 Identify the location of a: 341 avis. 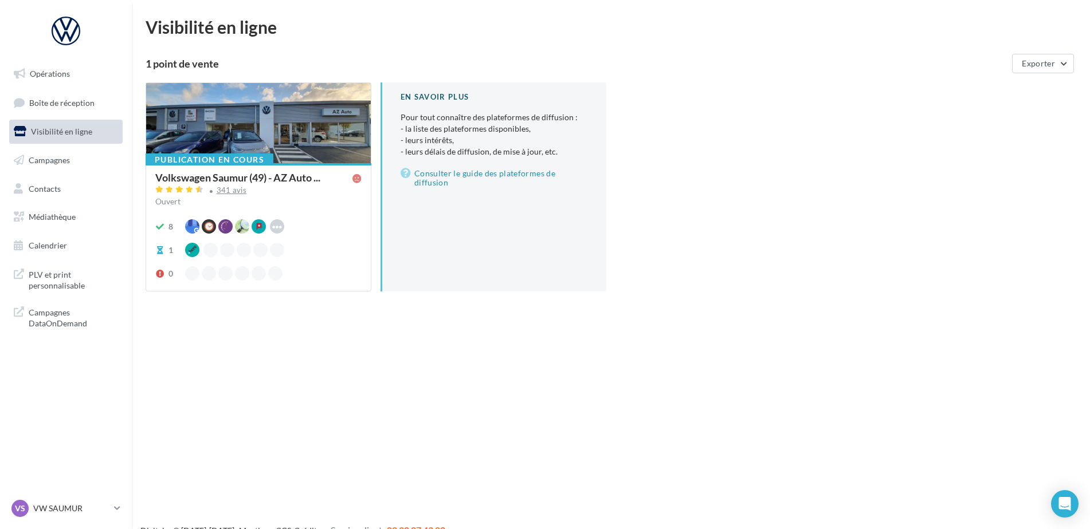
(258, 191).